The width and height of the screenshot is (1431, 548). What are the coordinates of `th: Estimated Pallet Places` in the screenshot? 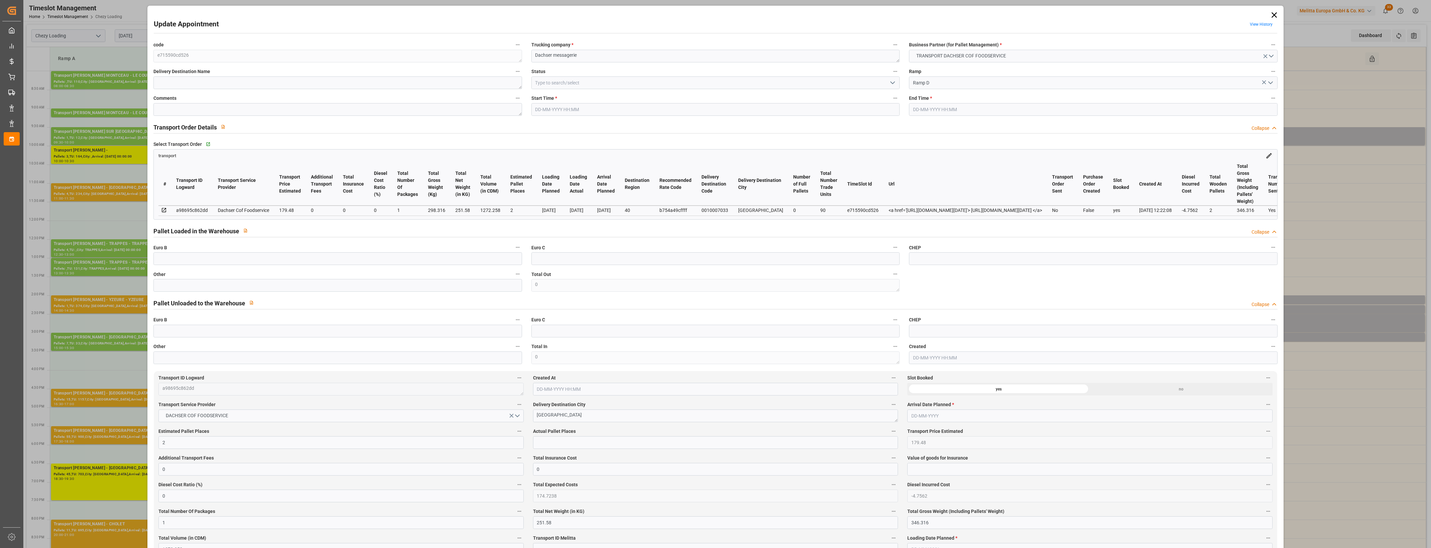 It's located at (521, 184).